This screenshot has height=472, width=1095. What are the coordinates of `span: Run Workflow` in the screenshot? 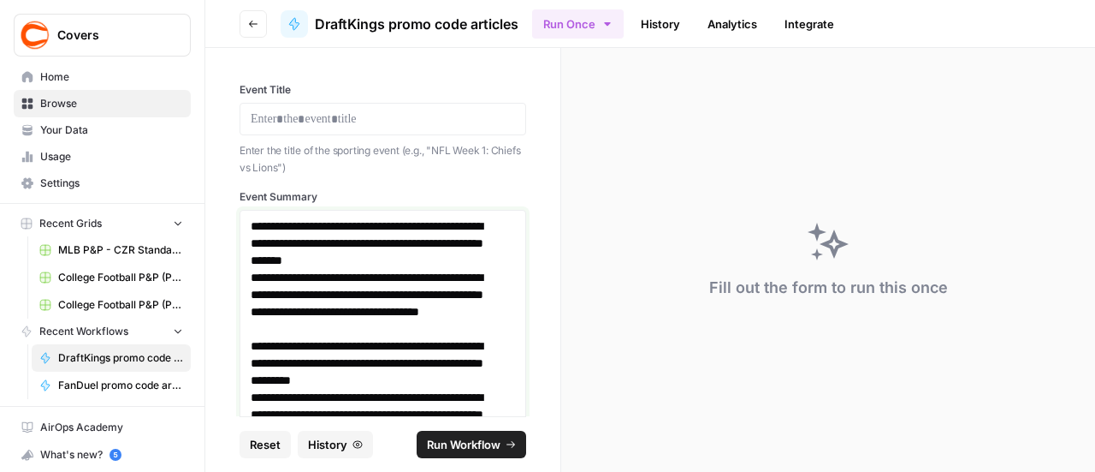 It's located at (464, 444).